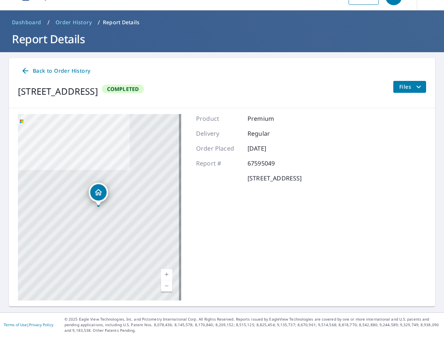  What do you see at coordinates (73, 22) in the screenshot?
I see `a: Order History` at bounding box center [73, 22].